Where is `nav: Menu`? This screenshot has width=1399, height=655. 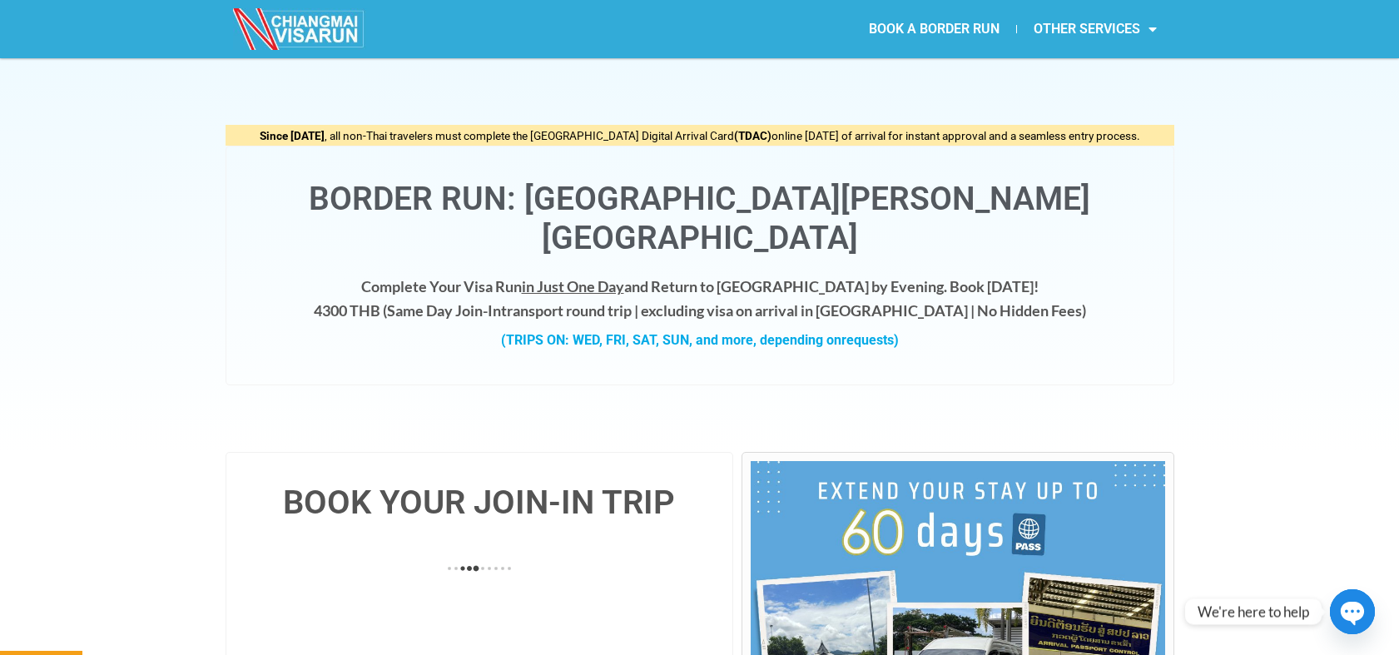
nav: Menu is located at coordinates (937, 29).